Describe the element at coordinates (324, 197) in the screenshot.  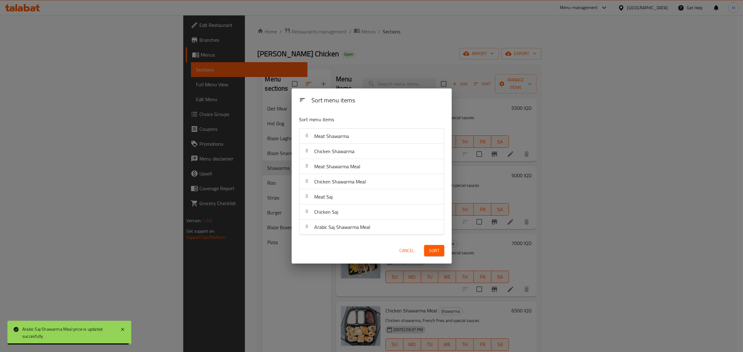
I see `span: Meat Saj` at that location.